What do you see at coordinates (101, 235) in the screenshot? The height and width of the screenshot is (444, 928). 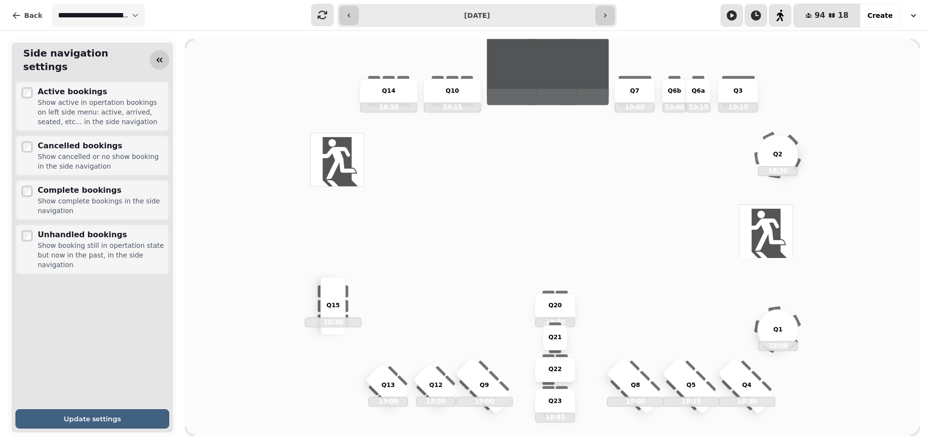 I see `div: Unhandled bookings` at bounding box center [101, 235].